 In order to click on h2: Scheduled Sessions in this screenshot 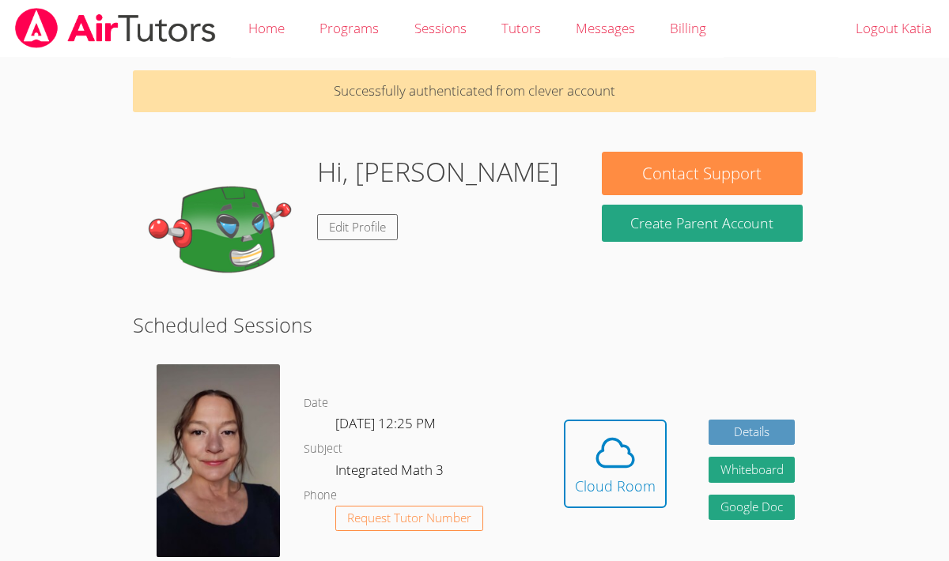, I will do `click(475, 325)`.